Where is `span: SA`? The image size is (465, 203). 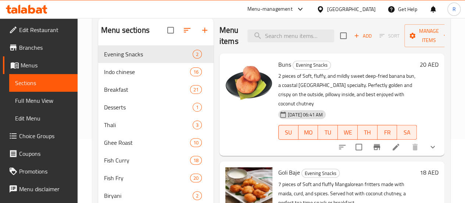
span: SA is located at coordinates (407, 132).